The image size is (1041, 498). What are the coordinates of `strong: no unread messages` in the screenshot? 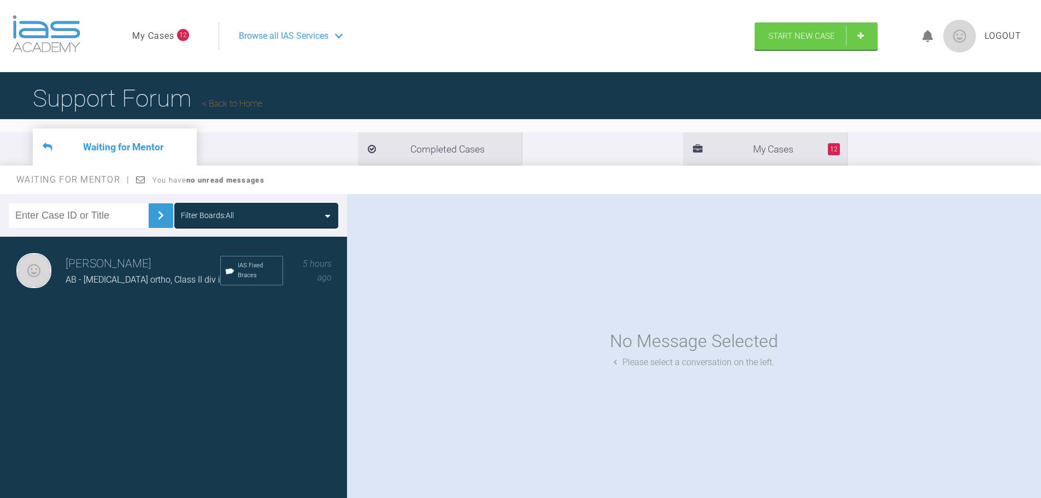 It's located at (225, 180).